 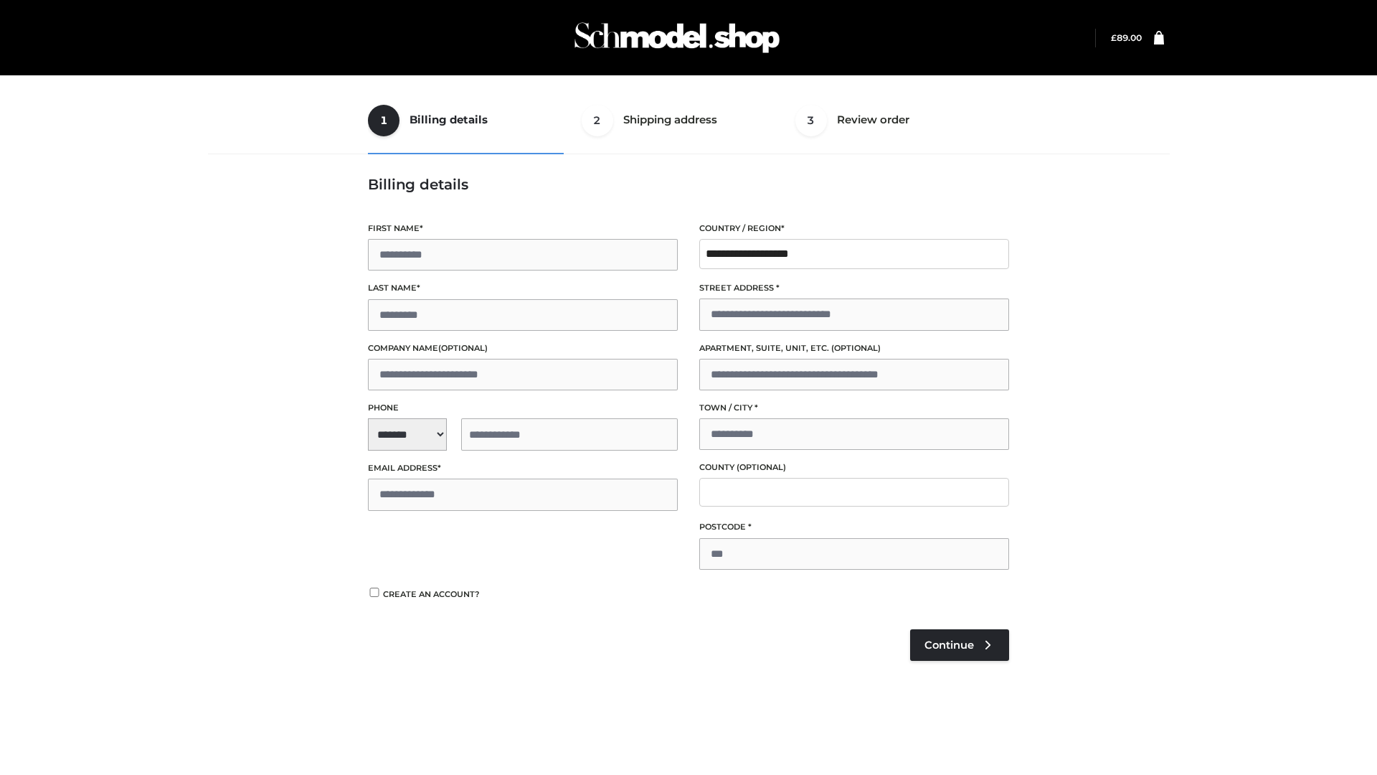 I want to click on label: Company name, so click(x=523, y=348).